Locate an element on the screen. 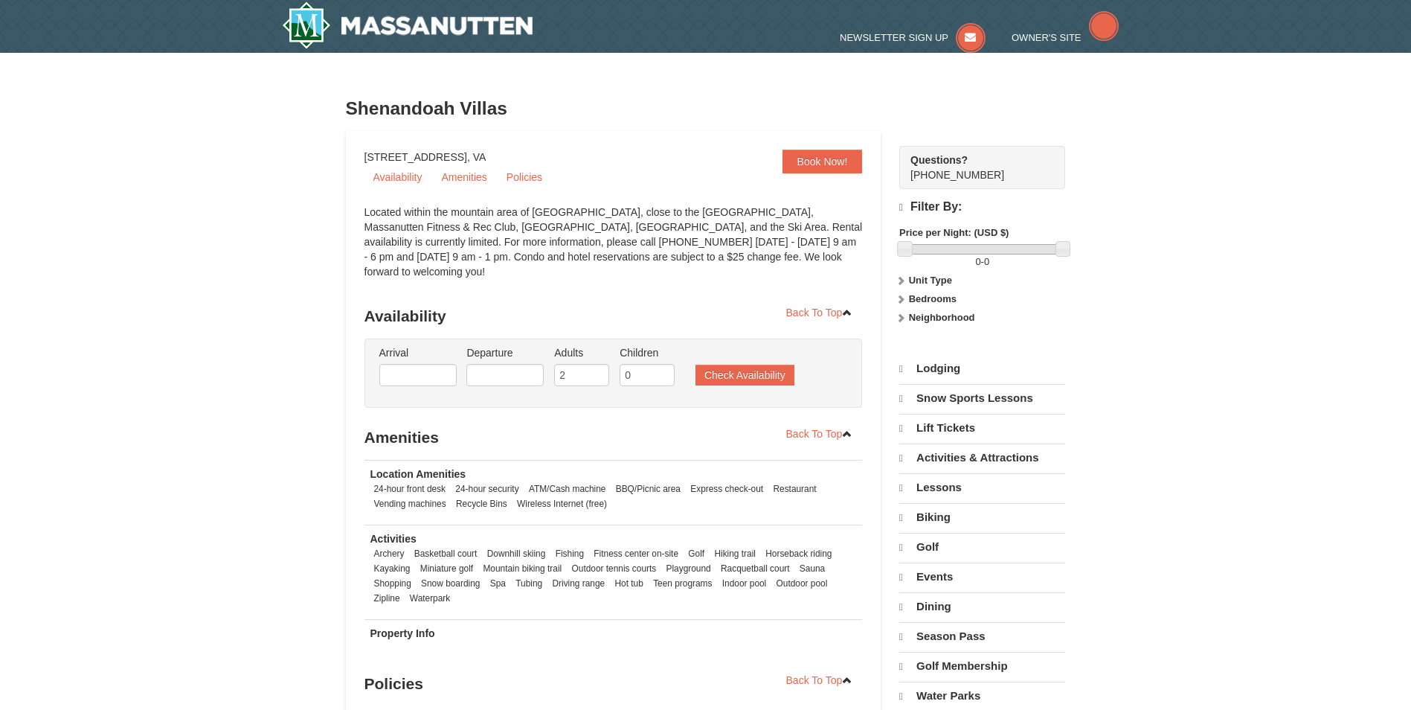 The width and height of the screenshot is (1411, 710). li: Spa is located at coordinates (498, 583).